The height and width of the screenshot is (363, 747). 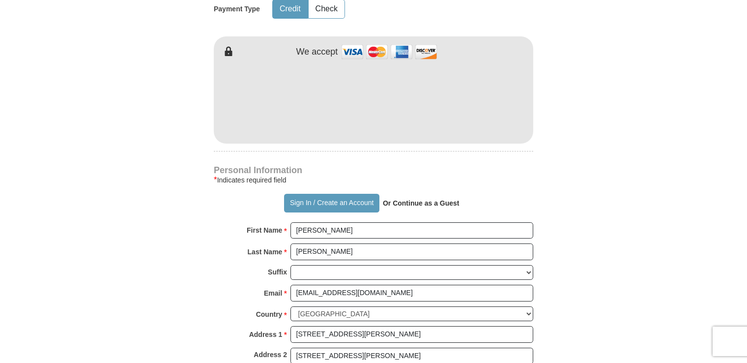 What do you see at coordinates (374, 180) in the screenshot?
I see `div: Indicates required field` at bounding box center [374, 180].